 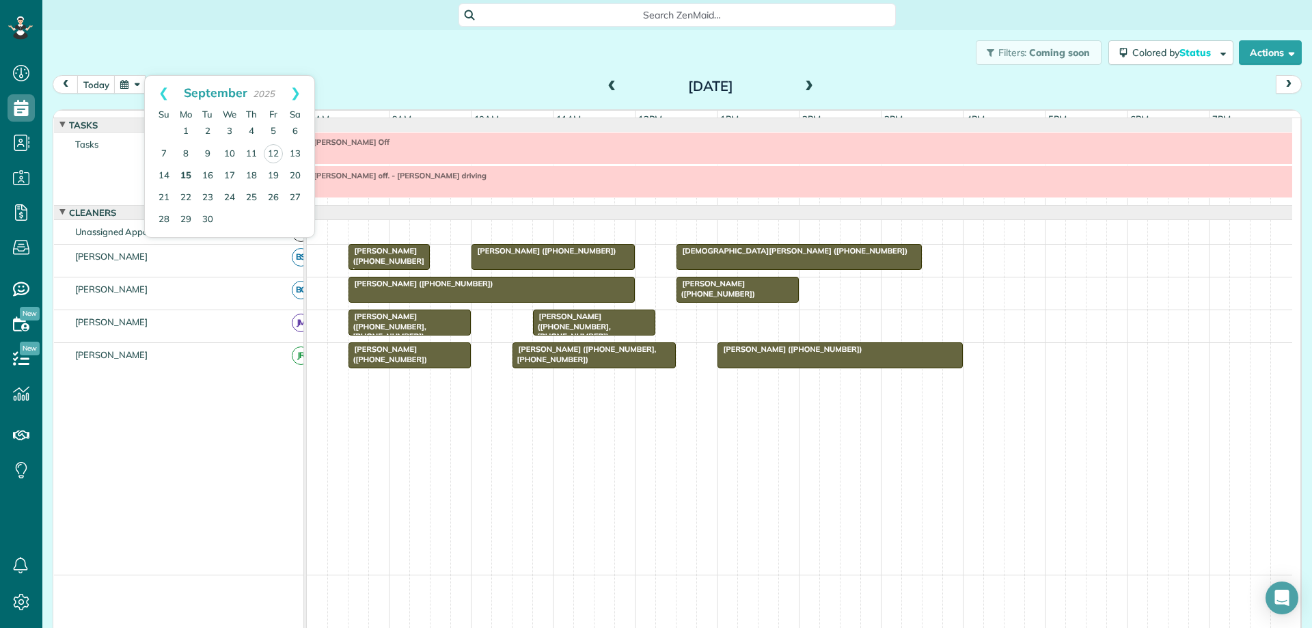 I want to click on span: September, so click(x=215, y=92).